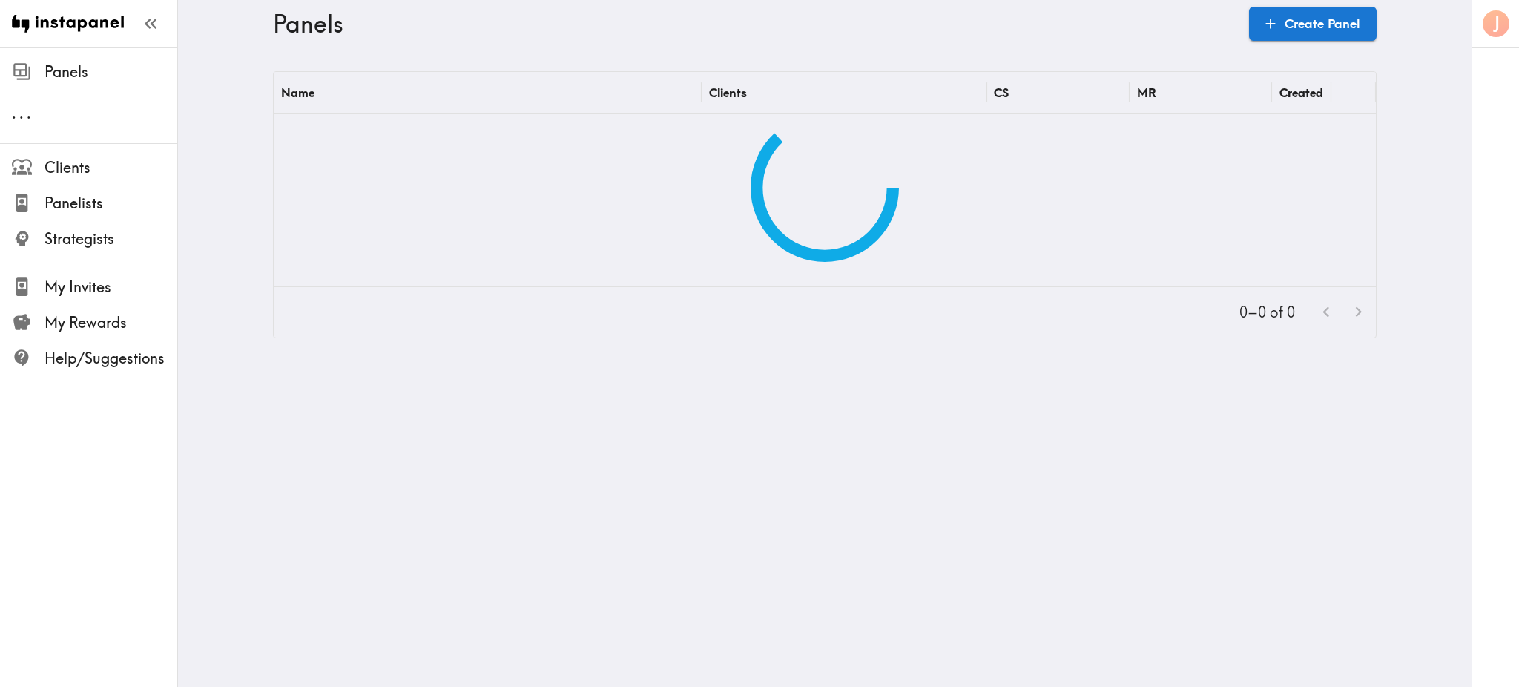 This screenshot has height=687, width=1519. I want to click on div: CS, so click(1001, 93).